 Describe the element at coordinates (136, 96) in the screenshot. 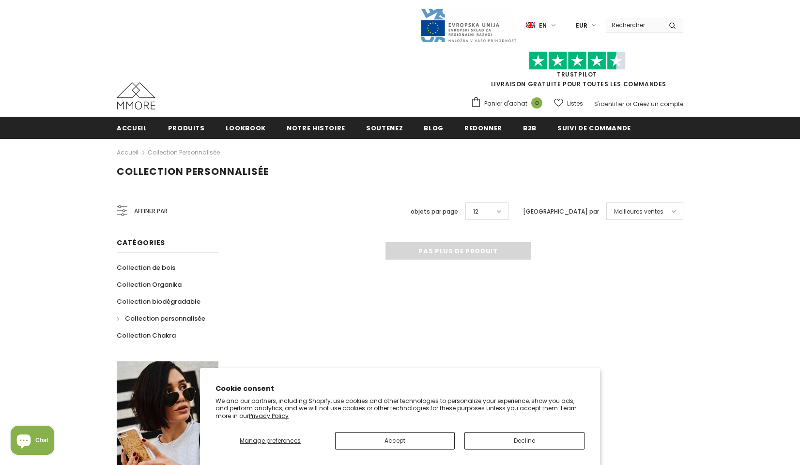

I see `img: Cas MMORE` at that location.